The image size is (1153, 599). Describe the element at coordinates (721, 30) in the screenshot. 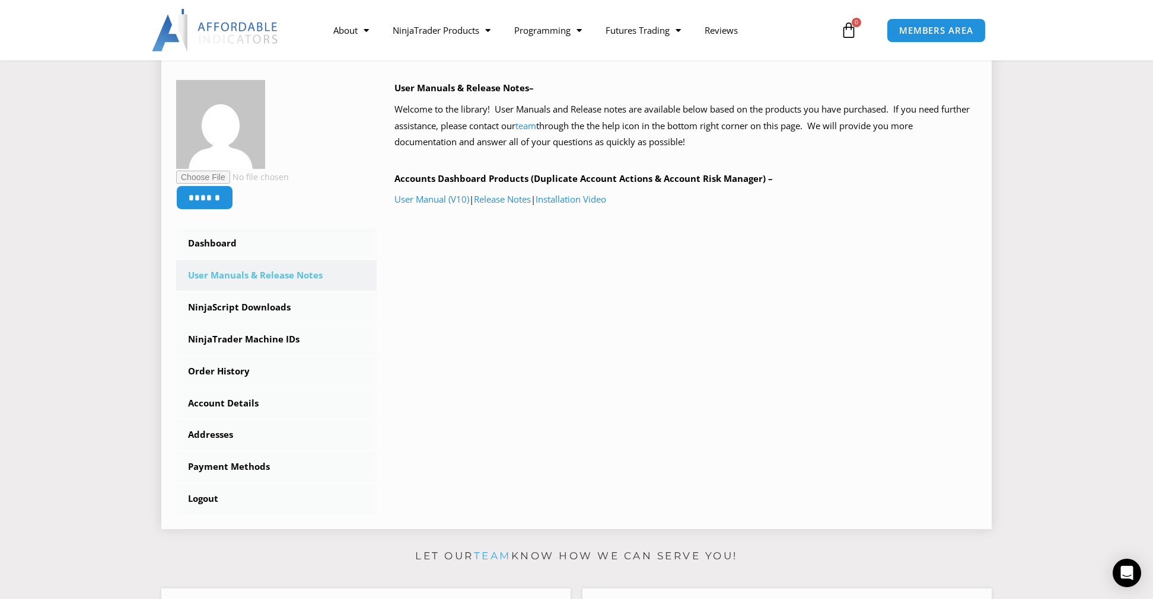

I see `a: Reviews` at that location.